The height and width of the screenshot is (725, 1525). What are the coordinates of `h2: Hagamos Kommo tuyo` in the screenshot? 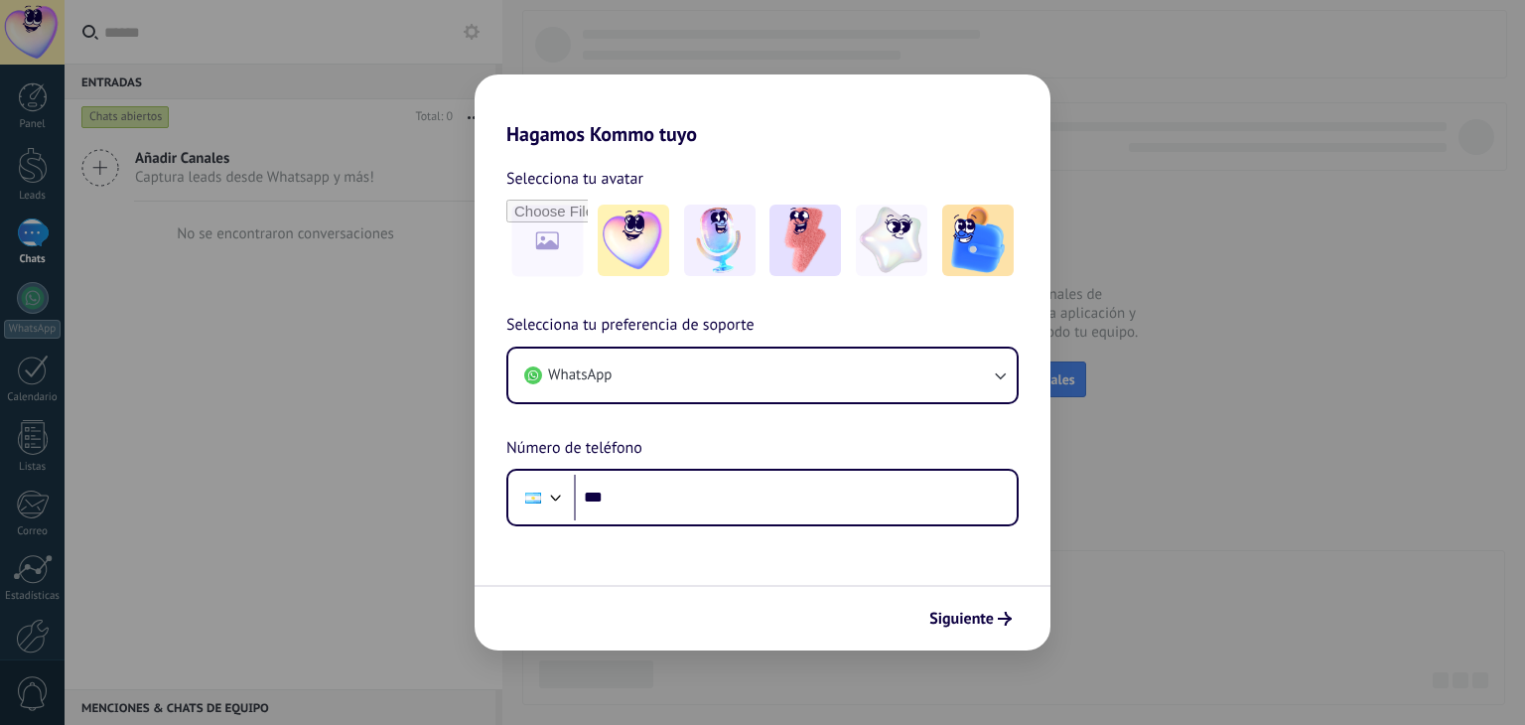 It's located at (762, 110).